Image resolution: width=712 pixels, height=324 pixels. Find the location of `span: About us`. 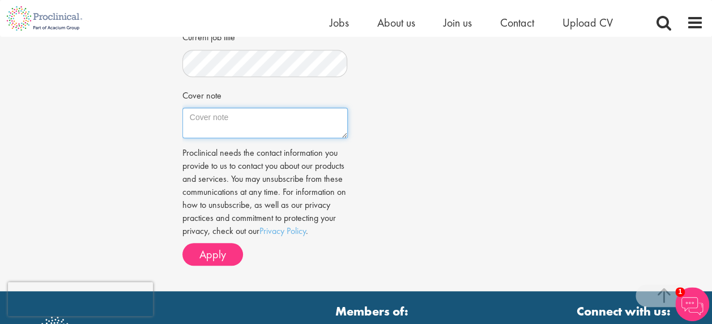

span: About us is located at coordinates (396, 23).